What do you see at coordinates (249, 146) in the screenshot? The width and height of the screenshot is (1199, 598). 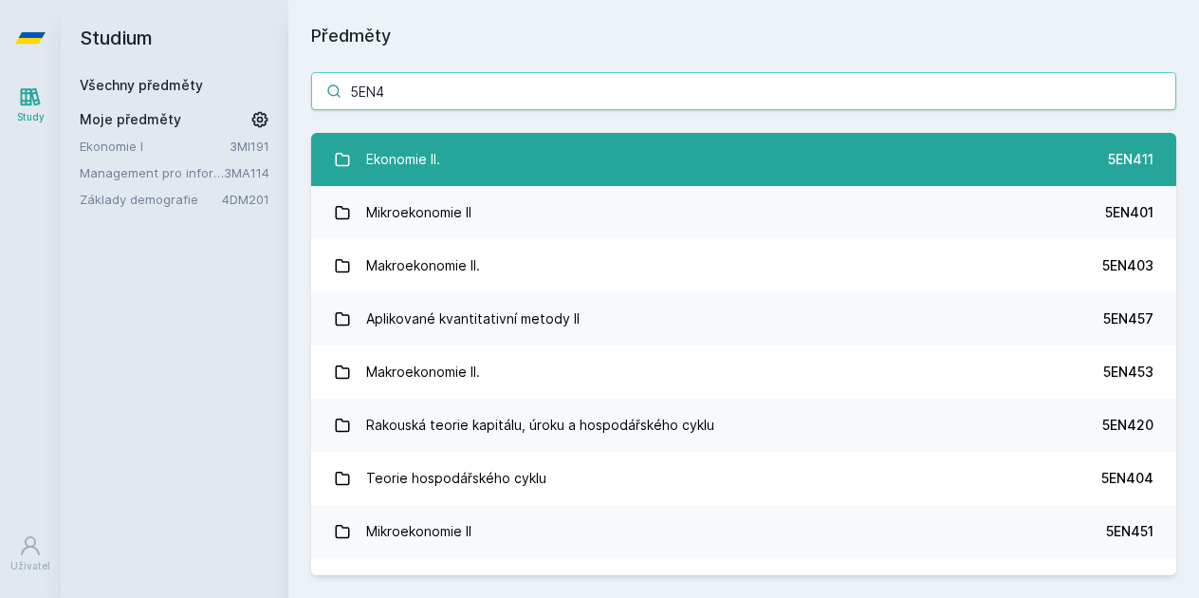 I see `a: 3MI191` at bounding box center [249, 146].